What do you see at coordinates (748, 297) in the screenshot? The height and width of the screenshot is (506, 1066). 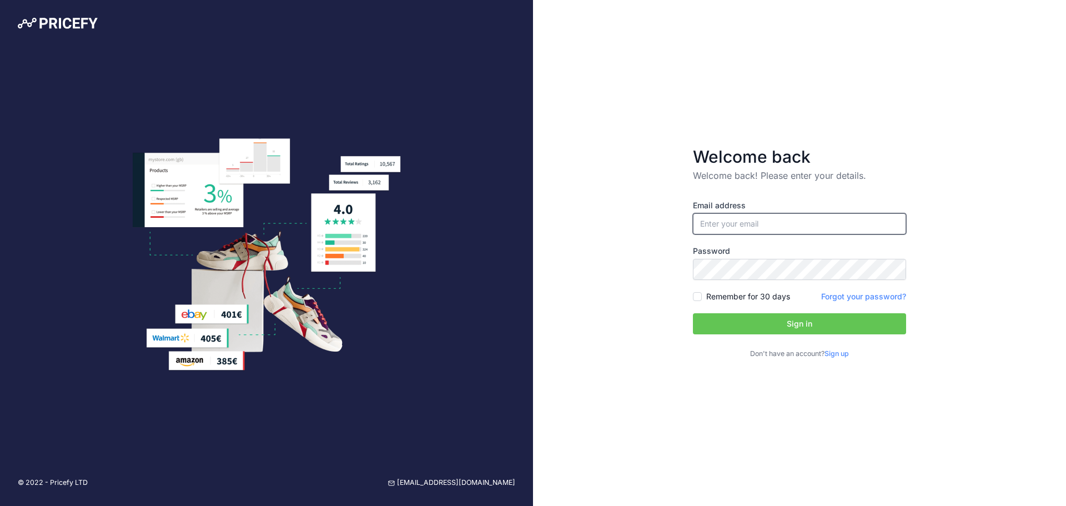 I see `label: Remember for 30 days` at bounding box center [748, 297].